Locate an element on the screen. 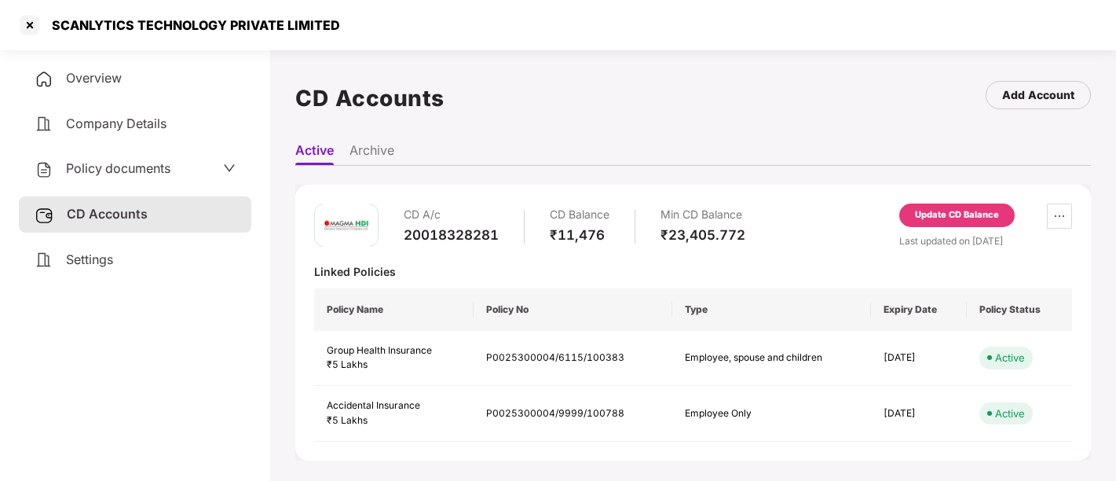  div: Group Health Insurance is located at coordinates (394, 350).